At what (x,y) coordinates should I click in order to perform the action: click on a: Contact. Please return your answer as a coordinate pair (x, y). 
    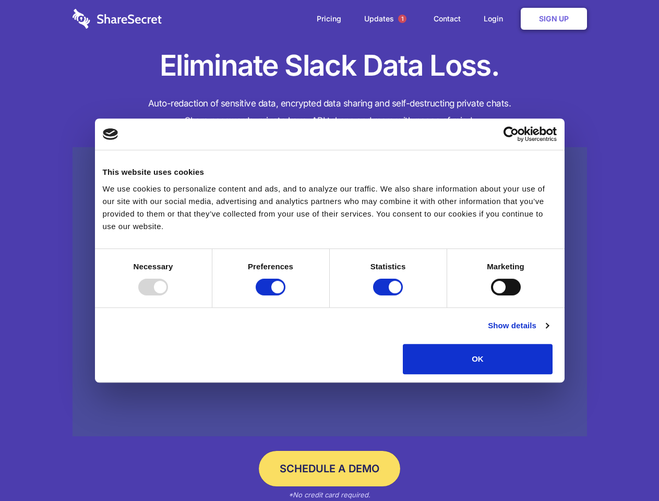
    Looking at the image, I should click on (447, 19).